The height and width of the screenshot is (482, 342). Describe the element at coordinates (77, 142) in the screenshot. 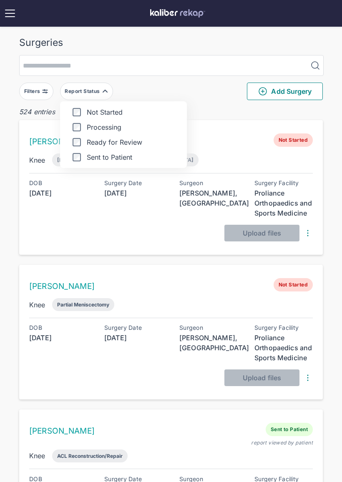

I see `input: Ready for Review` at that location.